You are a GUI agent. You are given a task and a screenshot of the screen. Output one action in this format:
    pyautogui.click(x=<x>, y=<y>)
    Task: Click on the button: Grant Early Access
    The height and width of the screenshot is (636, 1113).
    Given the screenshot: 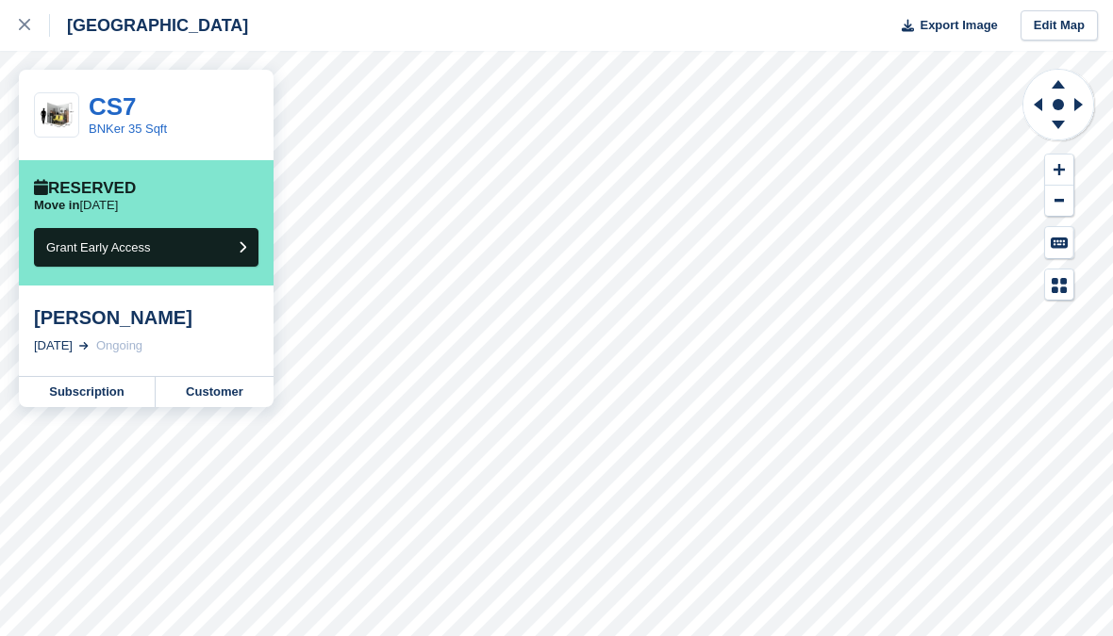 What is the action you would take?
    pyautogui.click(x=146, y=247)
    